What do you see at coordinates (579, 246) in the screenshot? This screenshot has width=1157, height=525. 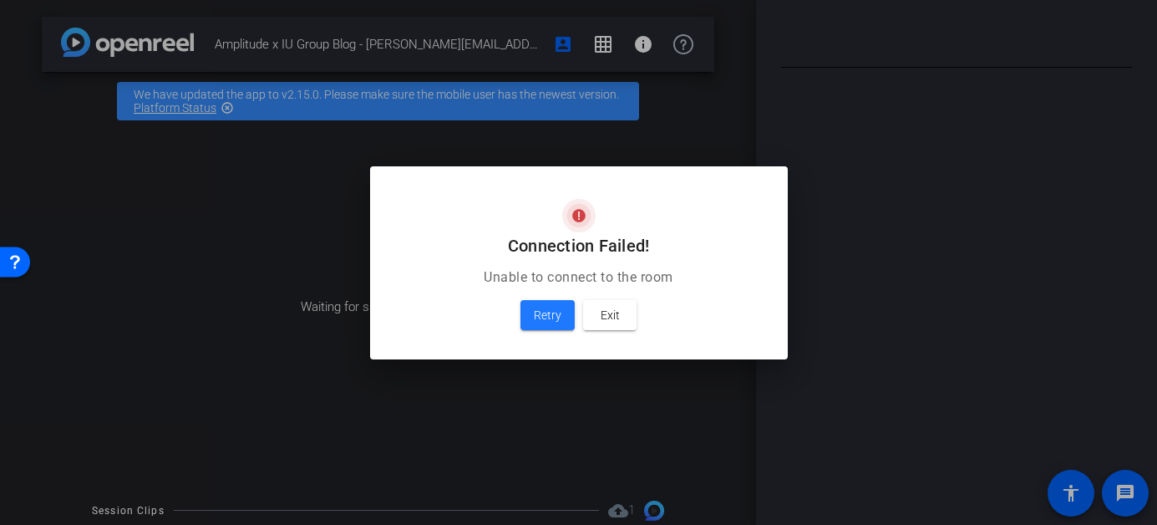 I see `h2: Connection Failed!` at bounding box center [579, 246].